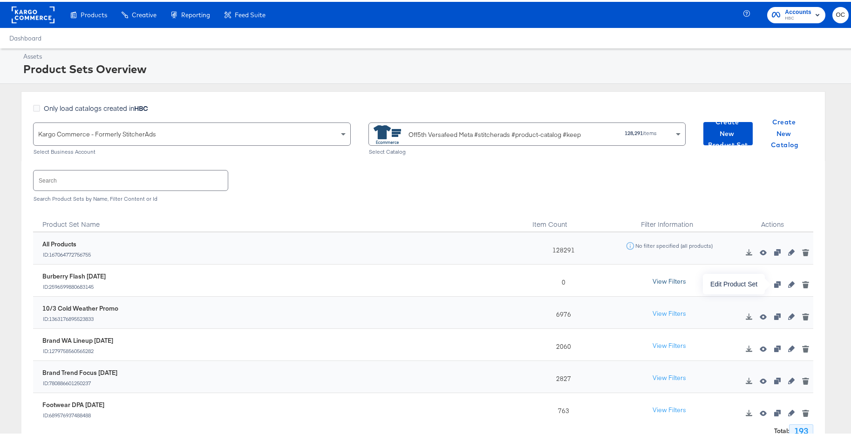 Image resolution: width=851 pixels, height=435 pixels. Describe the element at coordinates (666, 219) in the screenshot. I see `div: Filter Information` at that location.